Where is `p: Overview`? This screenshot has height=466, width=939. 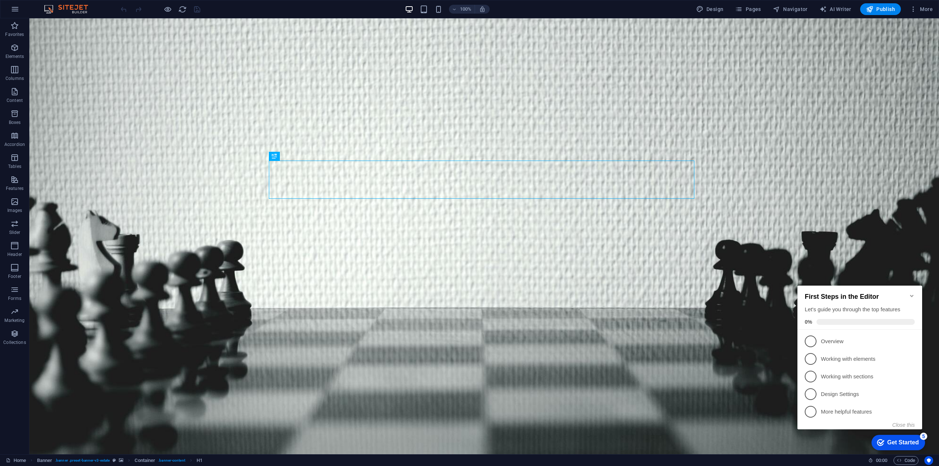
p: Overview is located at coordinates (70, 66).